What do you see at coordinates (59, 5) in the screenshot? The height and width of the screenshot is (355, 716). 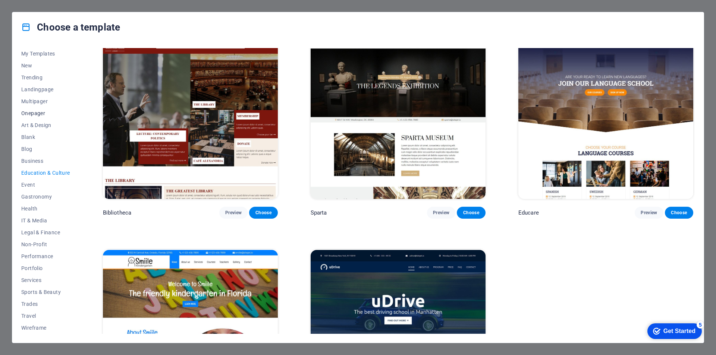 I see `div: 5` at bounding box center [59, 5].